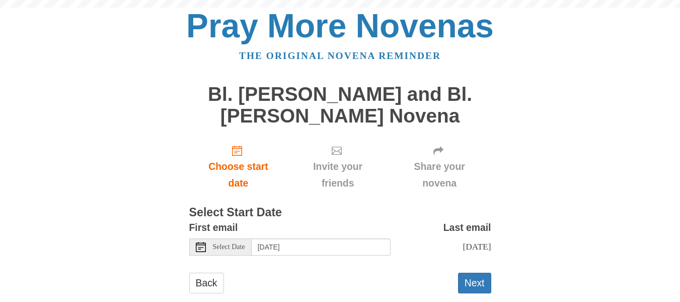  I want to click on span: Invite your friends, so click(337, 175).